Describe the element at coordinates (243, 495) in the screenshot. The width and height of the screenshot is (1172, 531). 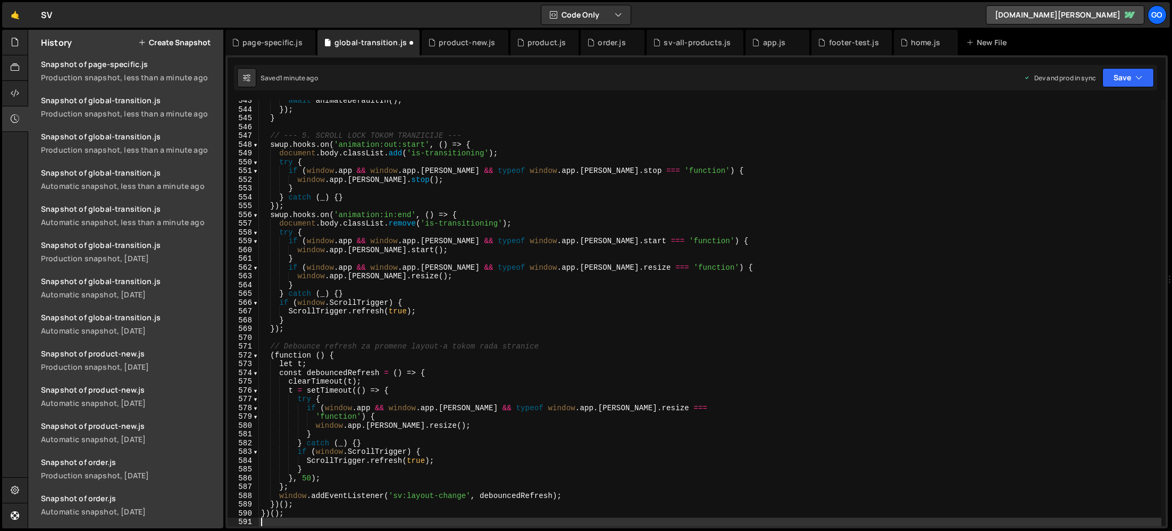
I see `div: 588` at that location.